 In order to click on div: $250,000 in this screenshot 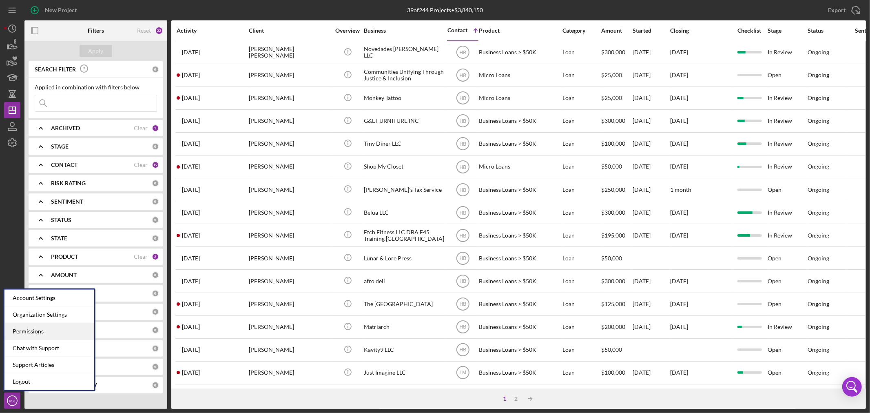, I will do `click(616, 189)`.